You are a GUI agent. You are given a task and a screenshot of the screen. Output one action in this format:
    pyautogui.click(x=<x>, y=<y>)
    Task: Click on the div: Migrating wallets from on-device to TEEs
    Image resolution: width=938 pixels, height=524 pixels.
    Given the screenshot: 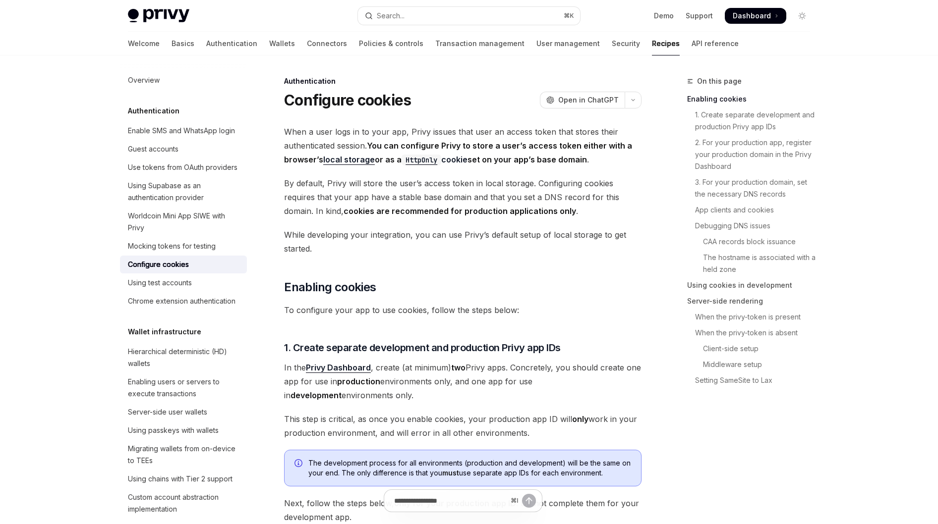 What is the action you would take?
    pyautogui.click(x=184, y=455)
    